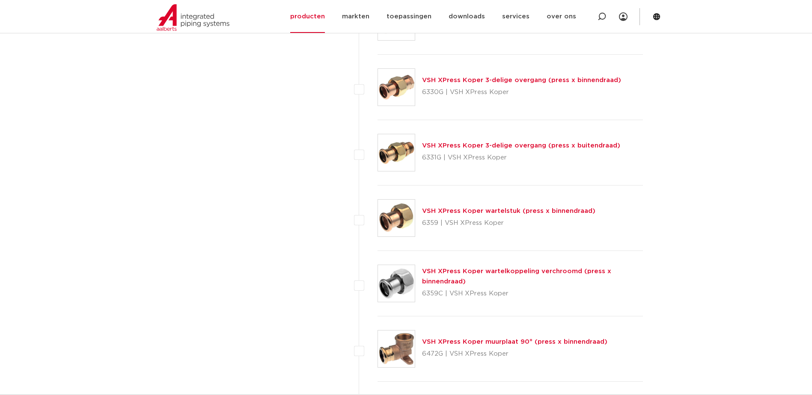  Describe the element at coordinates (521, 146) in the screenshot. I see `a: VSH XPress Koper 3-delige overgang (press x buitendraad)` at that location.